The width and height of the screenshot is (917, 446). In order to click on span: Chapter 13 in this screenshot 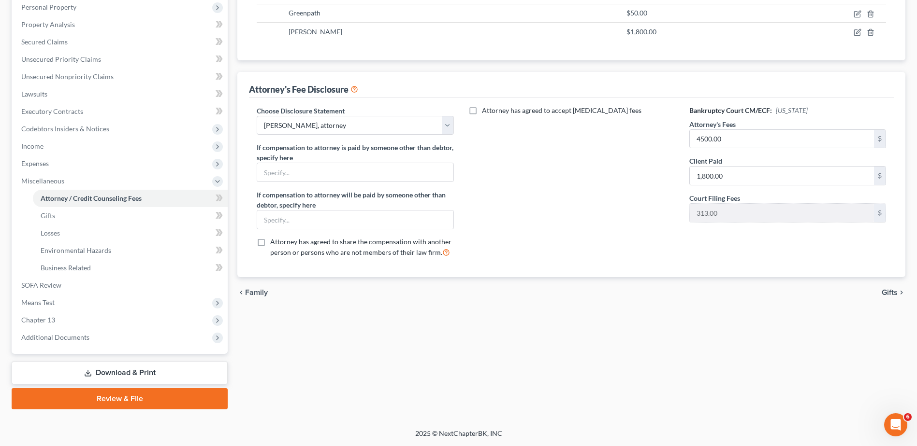, I will do `click(38, 320)`.